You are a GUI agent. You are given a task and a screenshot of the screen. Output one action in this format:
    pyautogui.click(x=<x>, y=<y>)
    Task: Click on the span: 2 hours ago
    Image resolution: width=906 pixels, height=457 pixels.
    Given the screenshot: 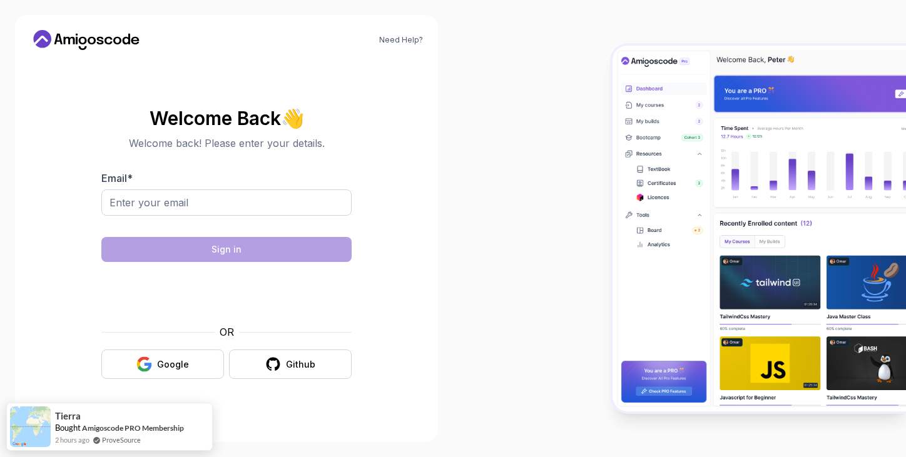 What is the action you would take?
    pyautogui.click(x=72, y=440)
    